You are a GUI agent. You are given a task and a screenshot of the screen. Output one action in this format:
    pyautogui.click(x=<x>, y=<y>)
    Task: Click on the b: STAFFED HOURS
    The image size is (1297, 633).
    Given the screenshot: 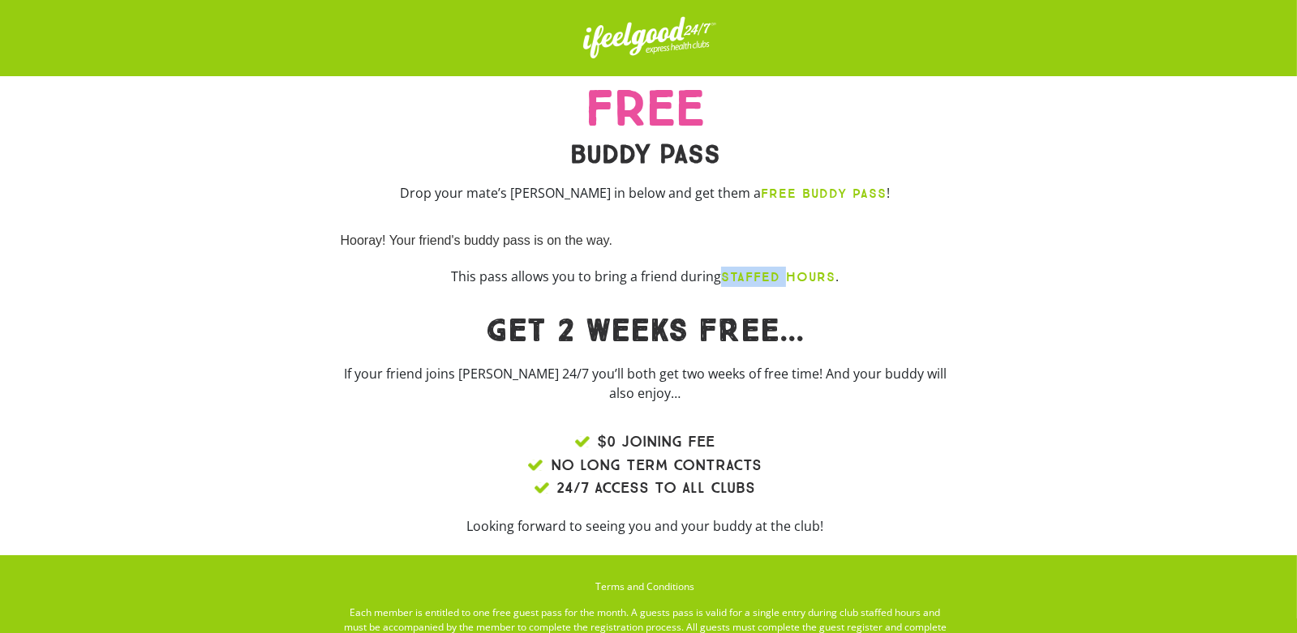 What is the action you would take?
    pyautogui.click(x=778, y=277)
    